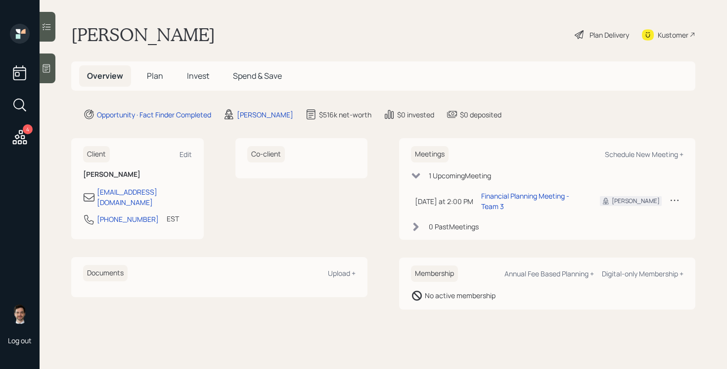  Describe the element at coordinates (345, 114) in the screenshot. I see `div: $516k net-worth` at that location.